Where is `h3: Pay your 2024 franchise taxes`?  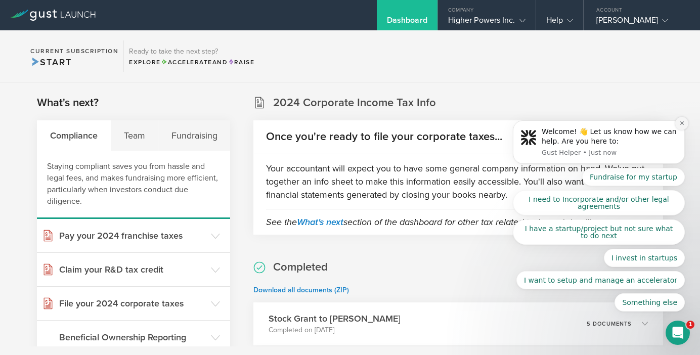 h3: Pay your 2024 franchise taxes is located at coordinates (132, 236).